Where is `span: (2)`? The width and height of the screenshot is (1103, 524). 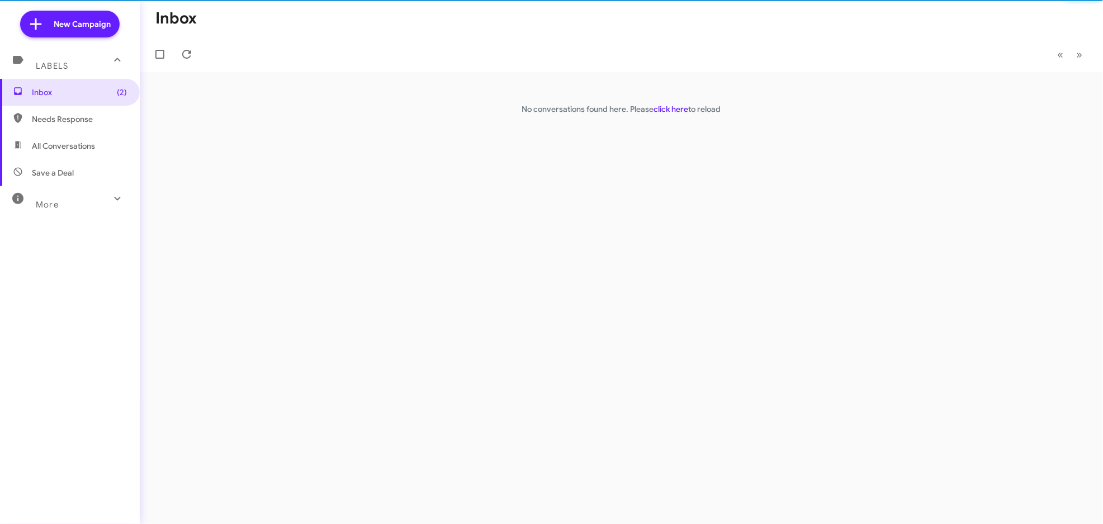
span: (2) is located at coordinates (122, 92).